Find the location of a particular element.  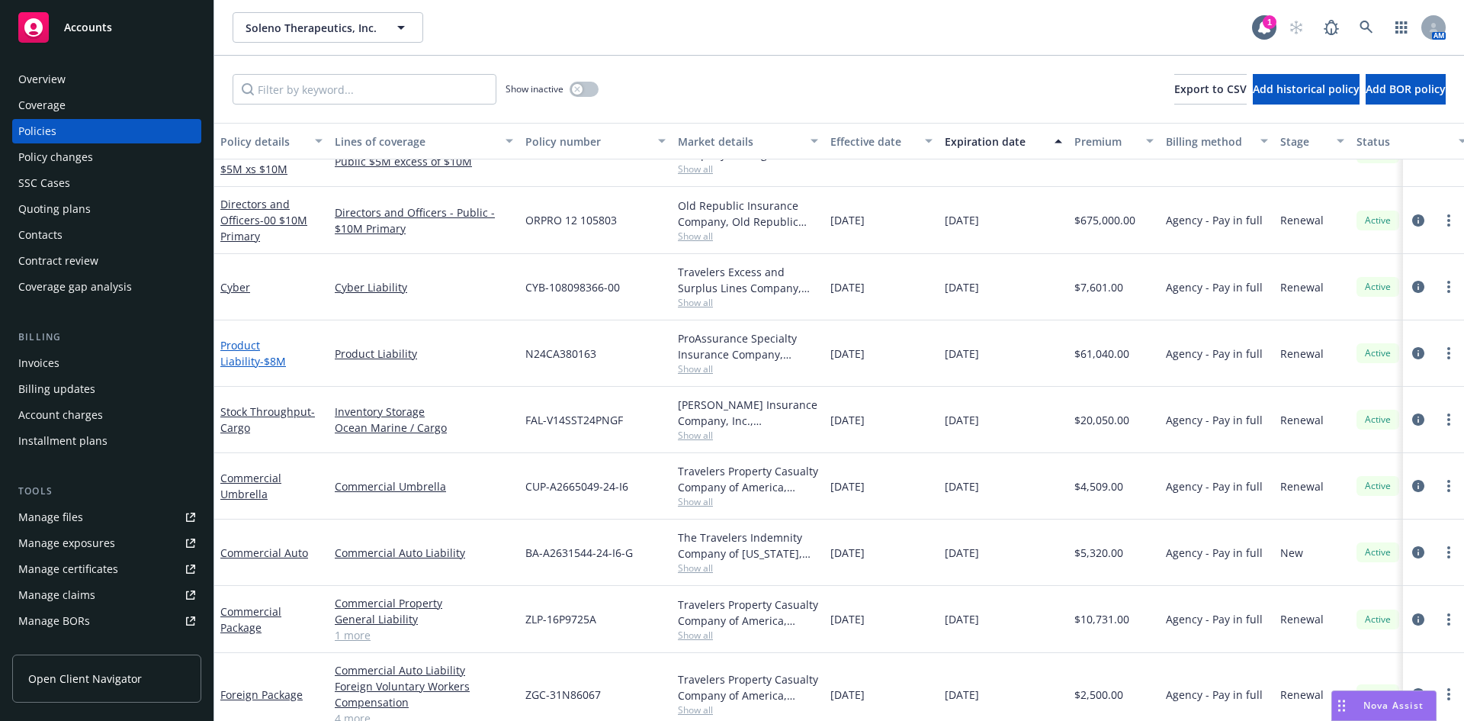

div: Premium is located at coordinates (1106, 141).